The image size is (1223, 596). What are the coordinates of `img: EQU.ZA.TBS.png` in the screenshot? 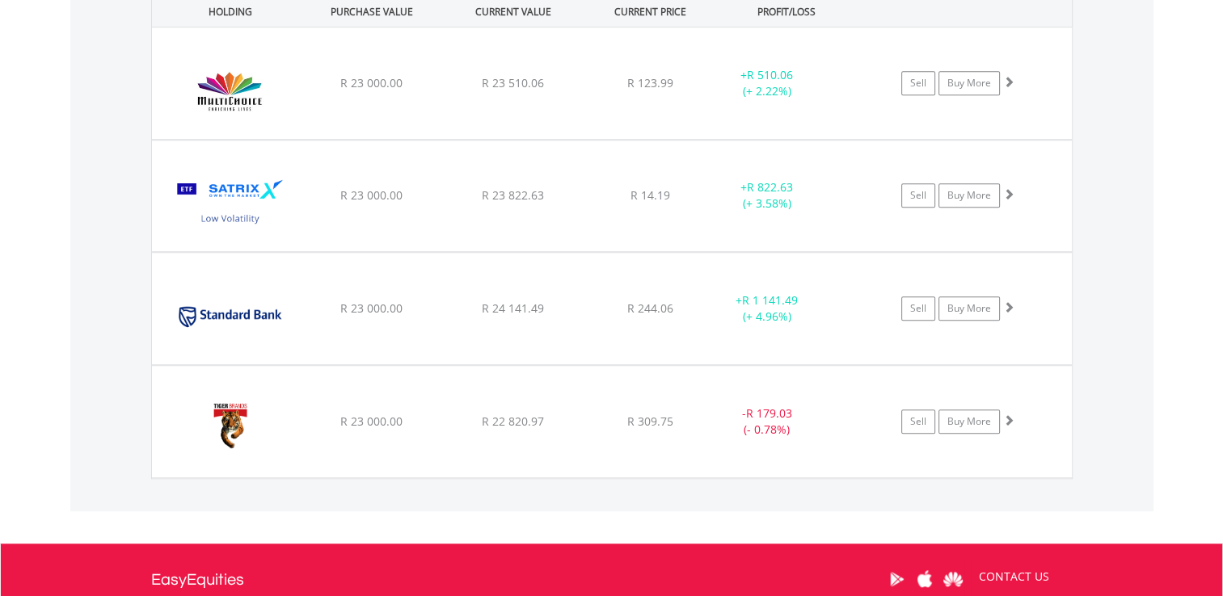 It's located at (229, 430).